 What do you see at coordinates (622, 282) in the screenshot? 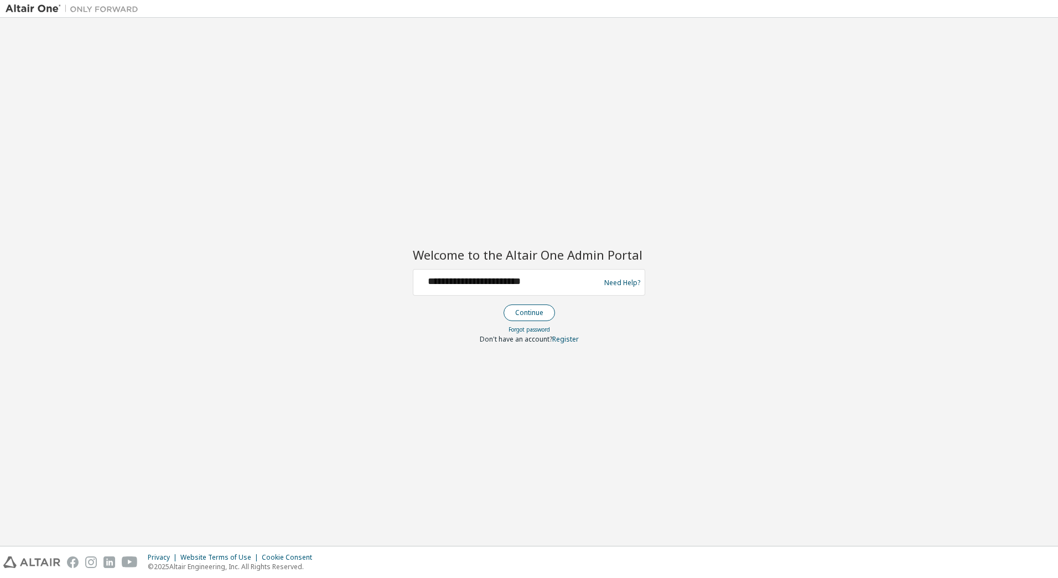
I see `a: Need Help?` at bounding box center [622, 282].